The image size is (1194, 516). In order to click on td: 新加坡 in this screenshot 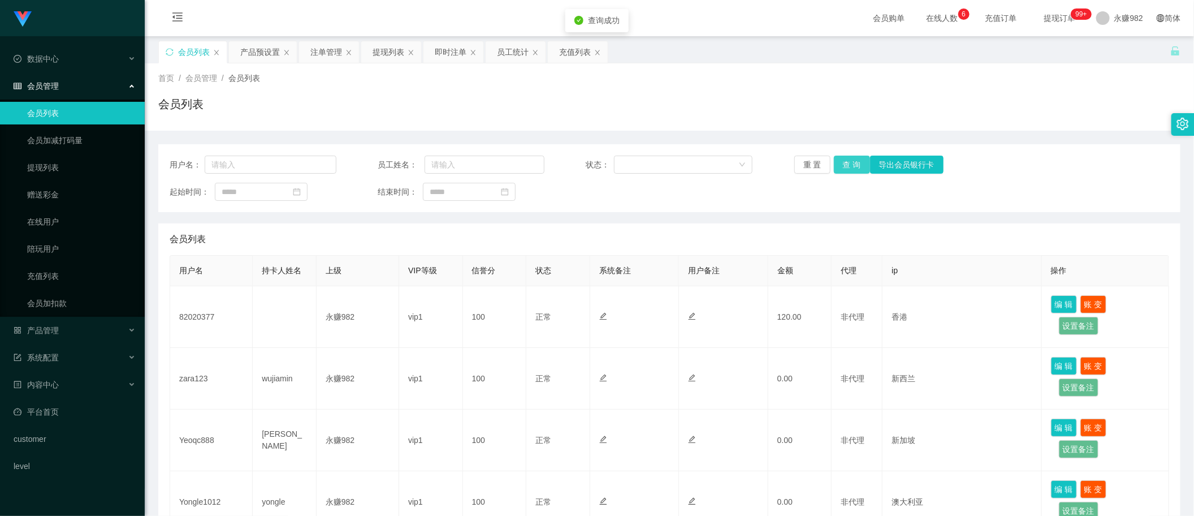, I will do `click(962, 440)`.